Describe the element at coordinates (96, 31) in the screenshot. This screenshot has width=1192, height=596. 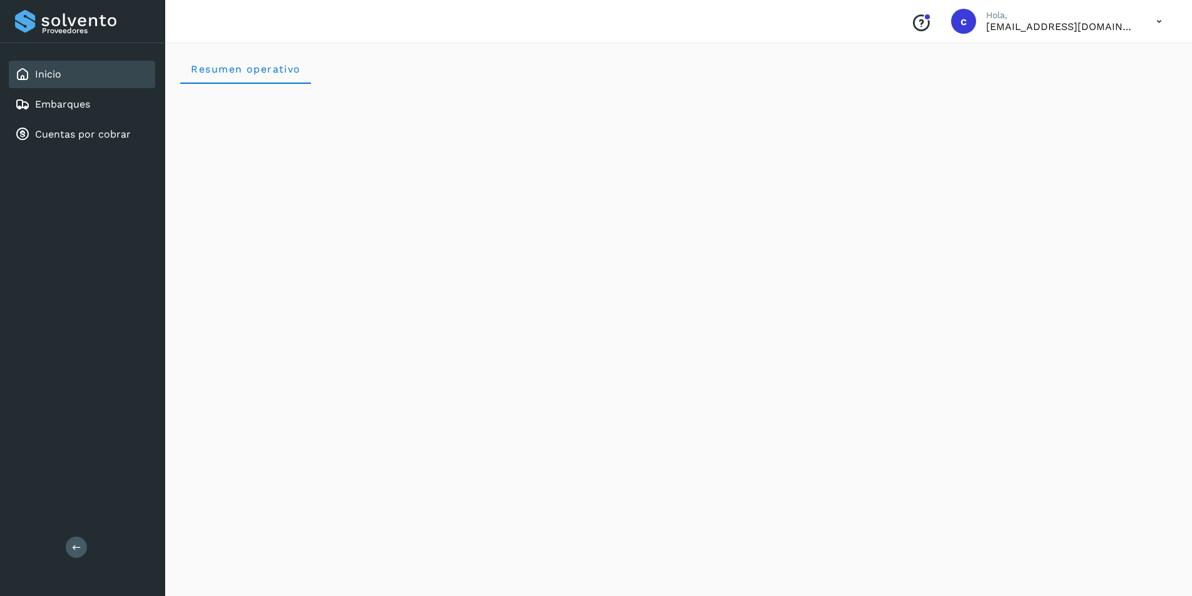
I see `p: Proveedores` at that location.